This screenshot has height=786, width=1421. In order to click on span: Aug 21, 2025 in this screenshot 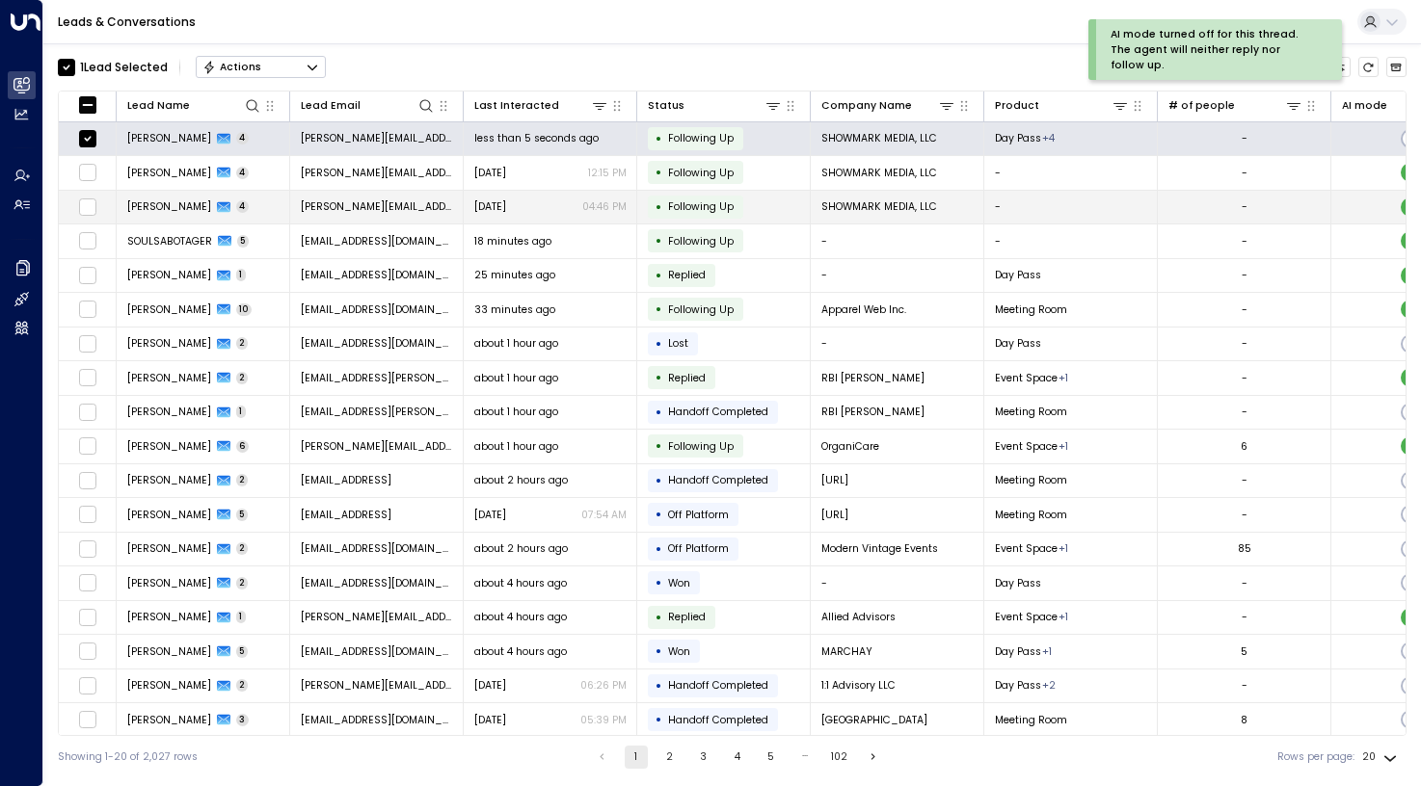, I will do `click(490, 206)`.